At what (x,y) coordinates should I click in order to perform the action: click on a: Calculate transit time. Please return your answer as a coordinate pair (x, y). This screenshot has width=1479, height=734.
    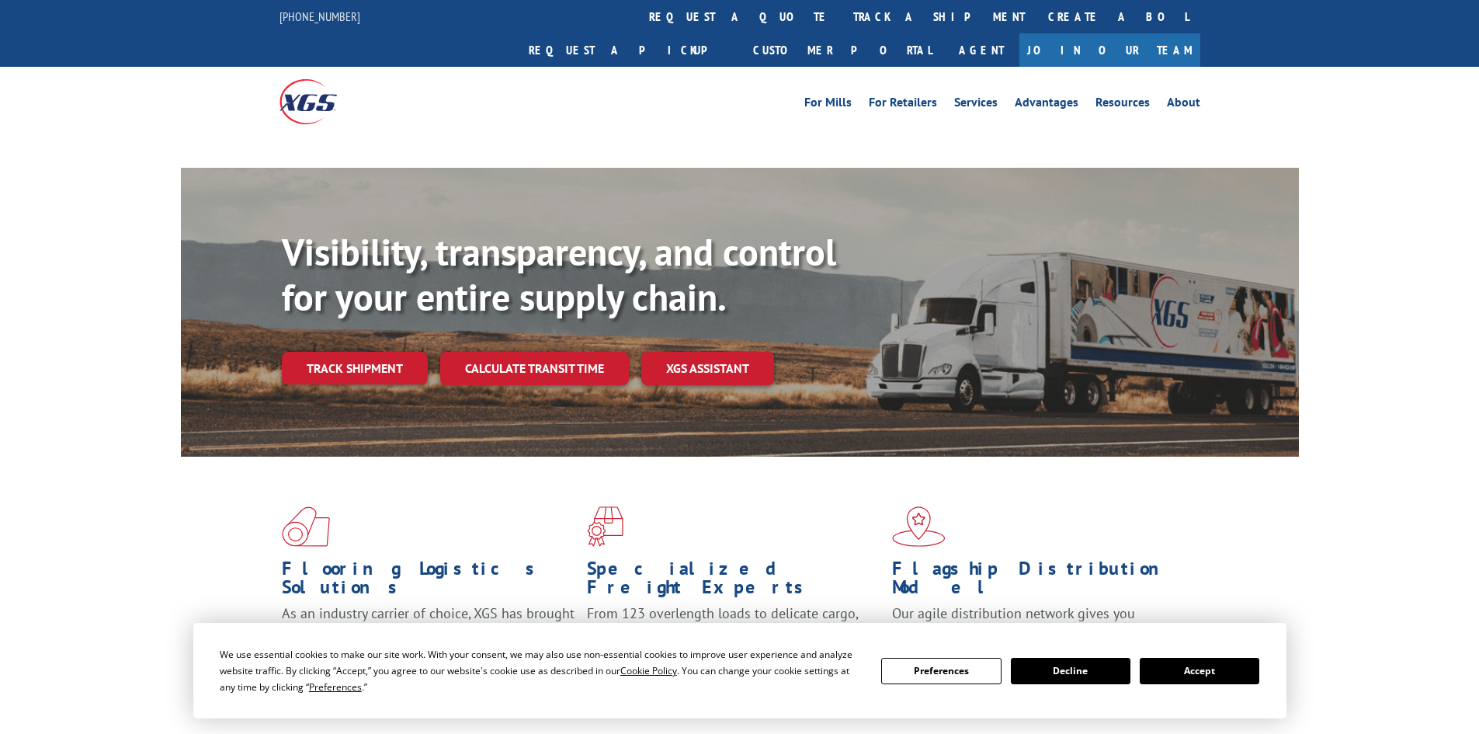
    Looking at the image, I should click on (534, 368).